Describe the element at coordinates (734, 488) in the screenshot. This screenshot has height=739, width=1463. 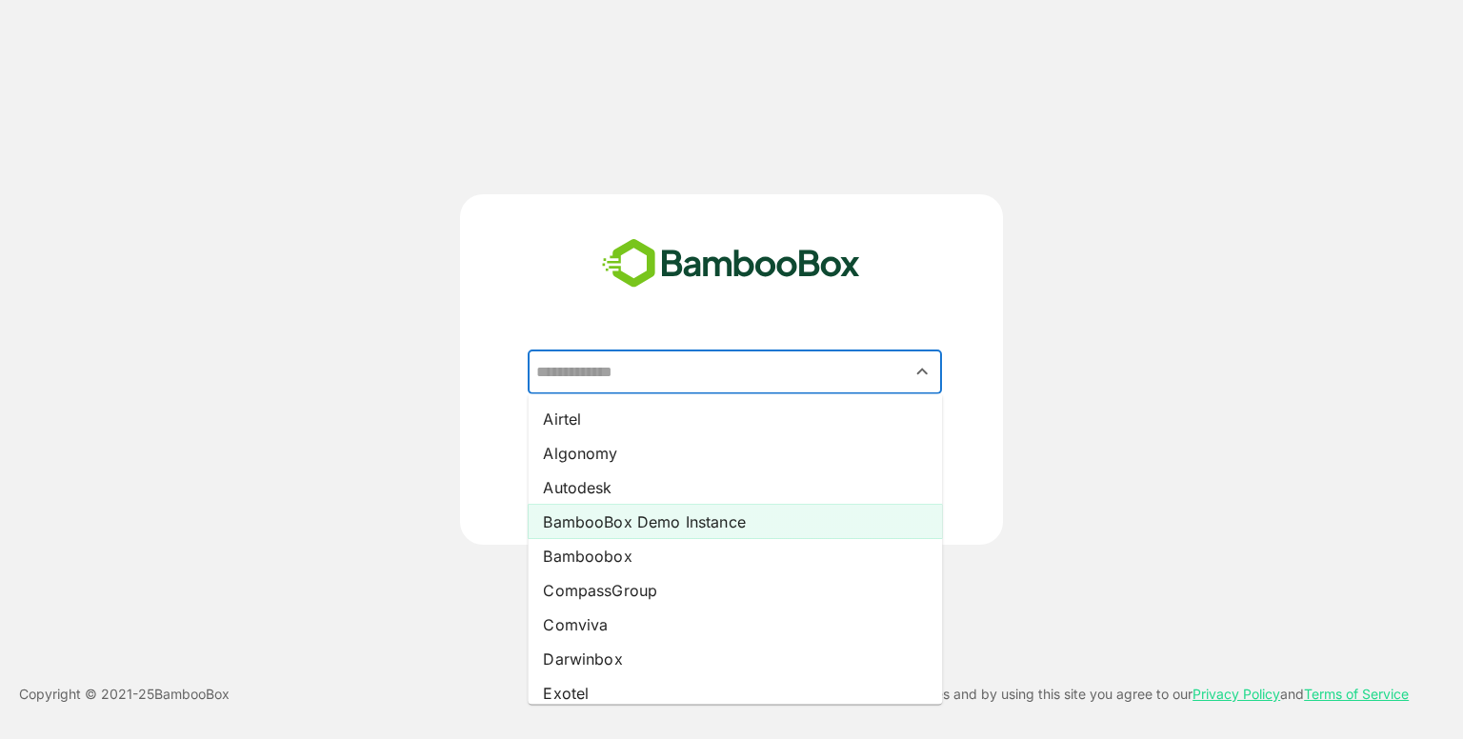
I see `li: Autodesk` at that location.